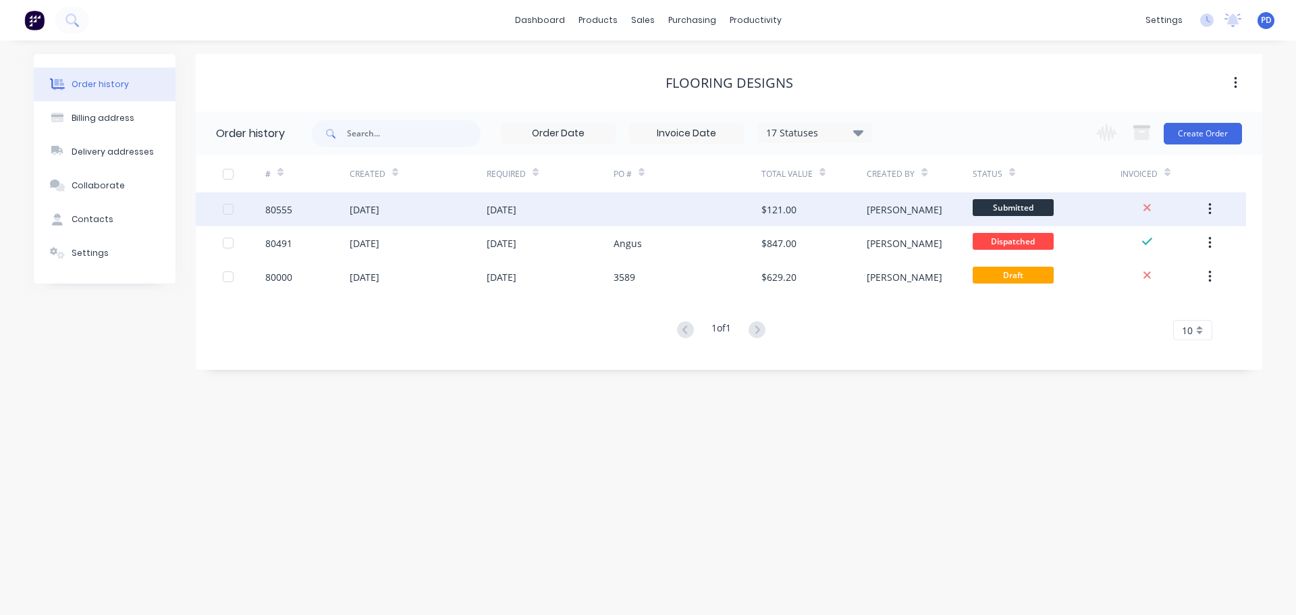 The height and width of the screenshot is (615, 1296). What do you see at coordinates (34, 20) in the screenshot?
I see `img: Factory` at bounding box center [34, 20].